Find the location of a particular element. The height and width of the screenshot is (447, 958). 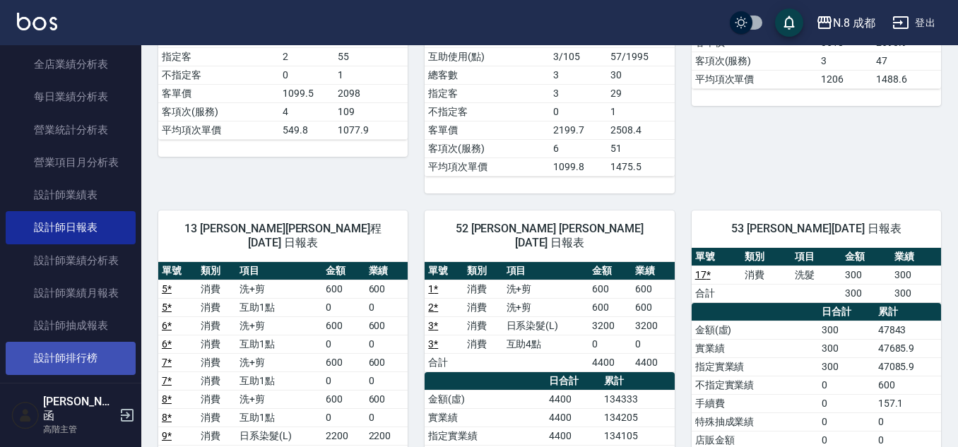

a: 設計師業績表 is located at coordinates (71, 195).